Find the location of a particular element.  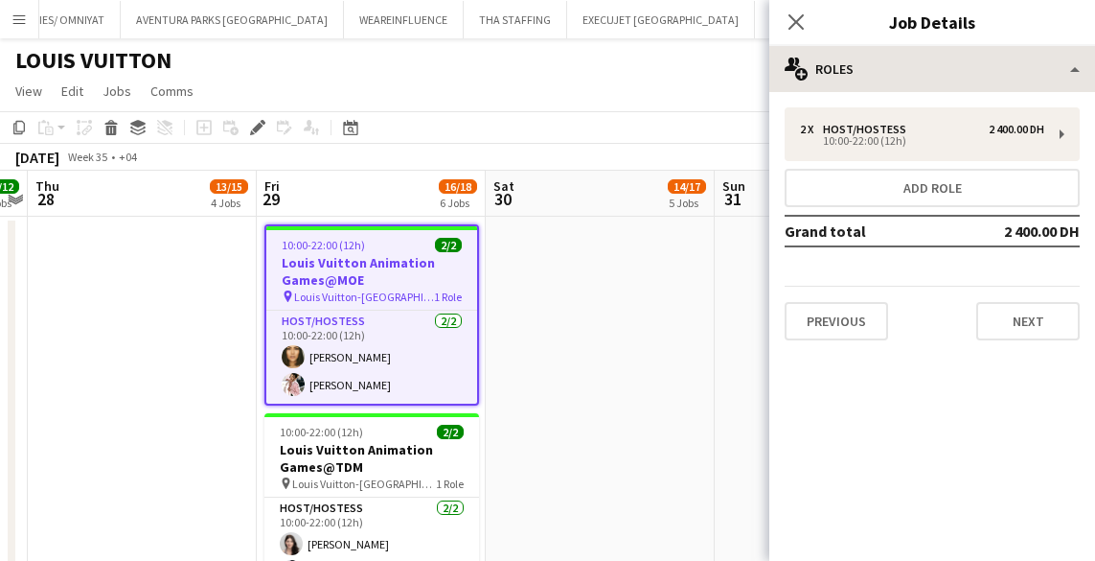

div: 2 x is located at coordinates (812, 129).